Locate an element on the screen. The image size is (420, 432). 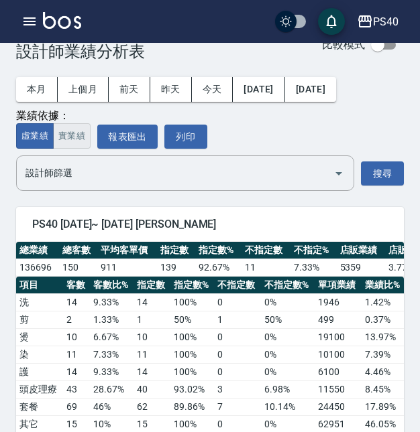
button: PS40 is located at coordinates (377, 21).